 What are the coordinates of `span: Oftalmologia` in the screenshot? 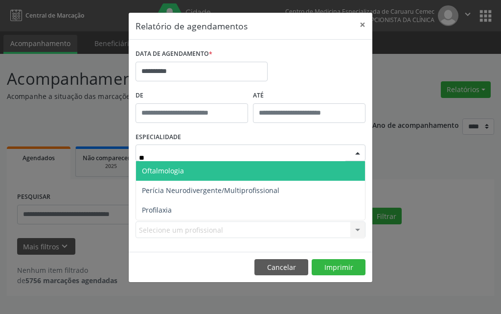 It's located at (163, 170).